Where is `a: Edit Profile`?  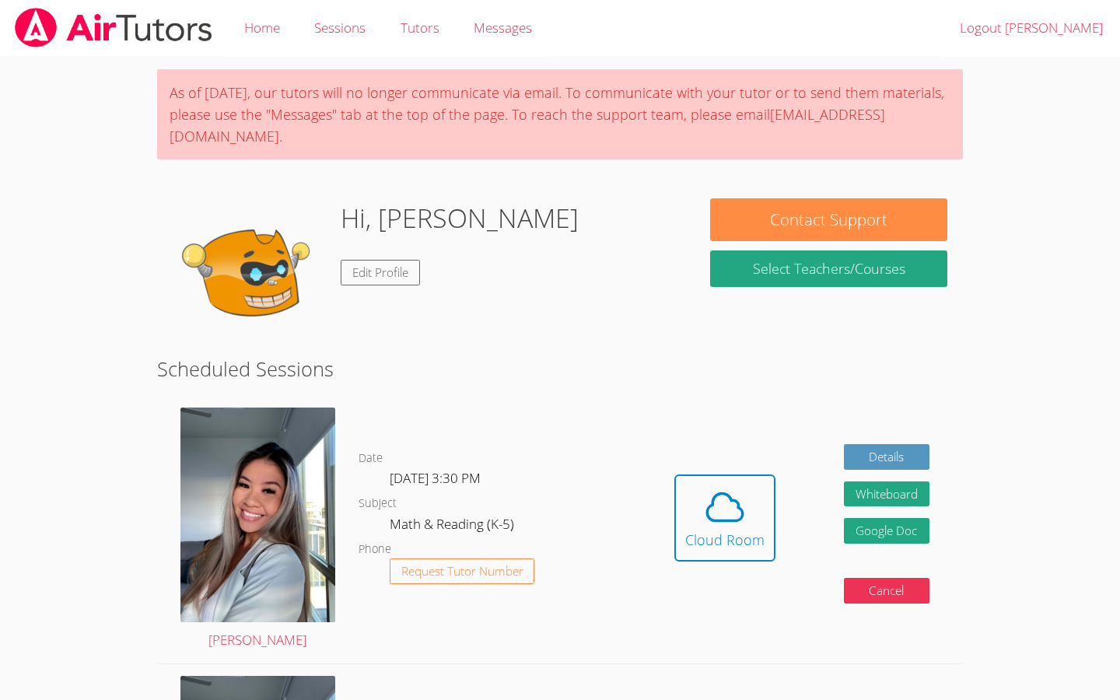
a: Edit Profile is located at coordinates (380, 272).